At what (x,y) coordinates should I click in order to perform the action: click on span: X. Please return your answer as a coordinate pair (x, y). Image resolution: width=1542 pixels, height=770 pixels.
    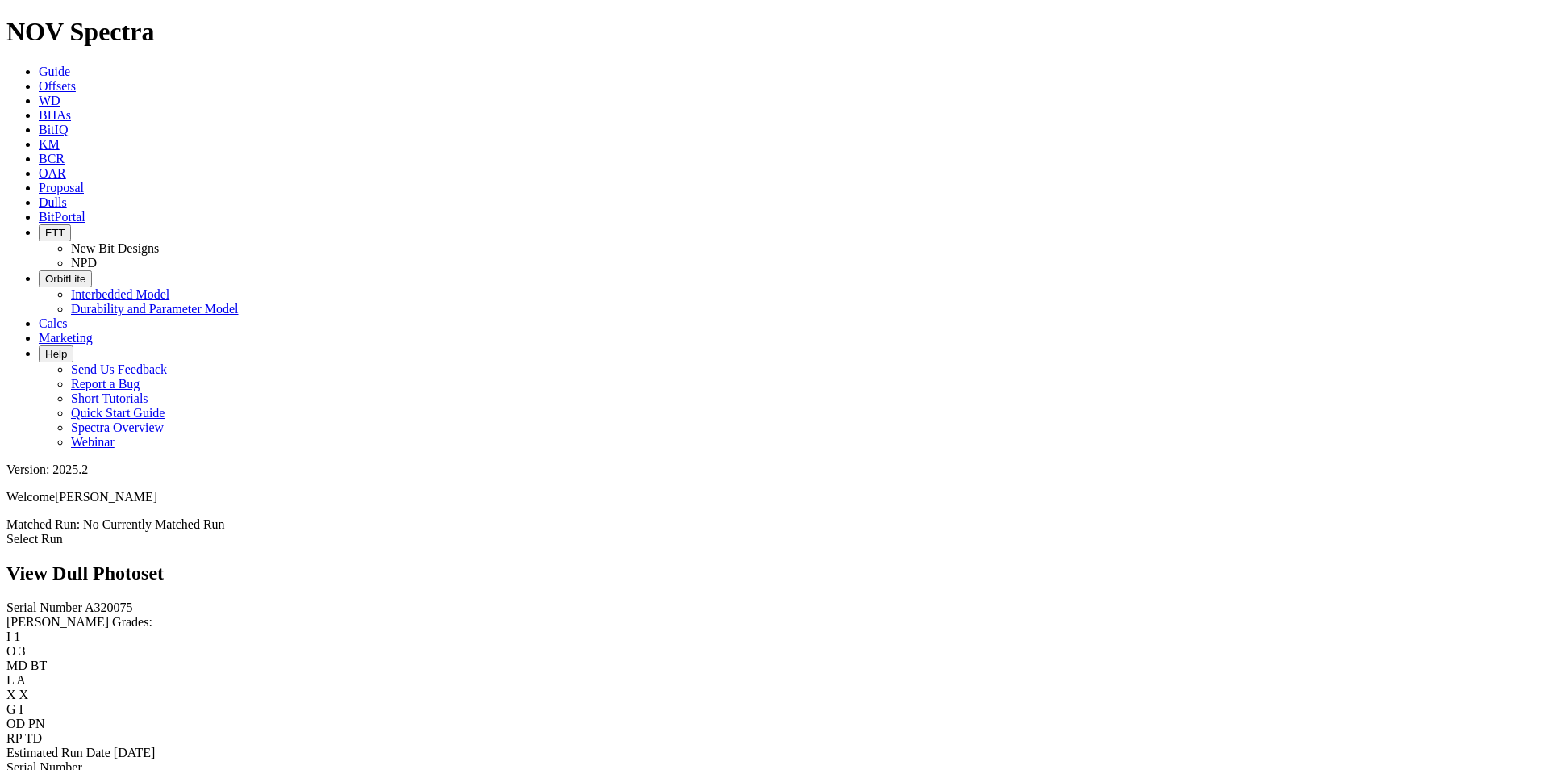
    Looking at the image, I should click on (24, 694).